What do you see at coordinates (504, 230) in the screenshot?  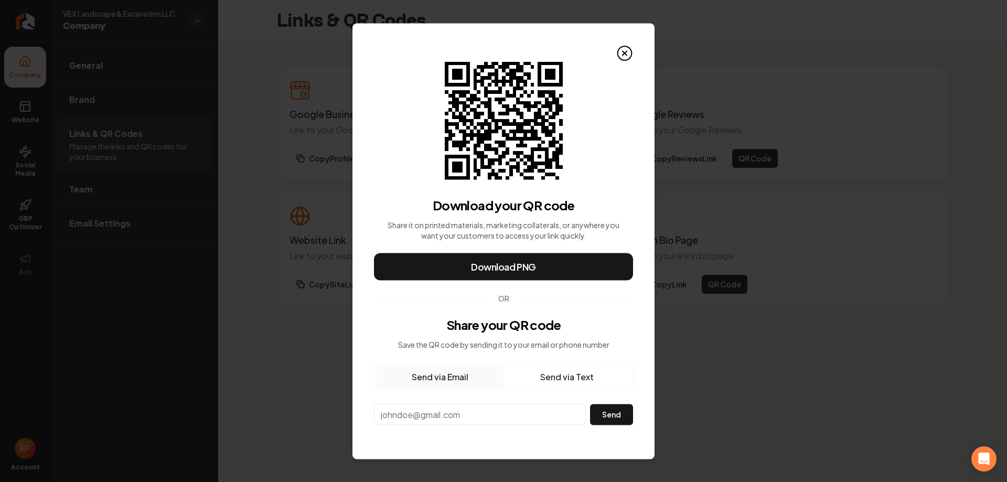 I see `p: Share it on printed materials, marketing collaterals, or anywhere you want your customers to acce...` at bounding box center [504, 230].